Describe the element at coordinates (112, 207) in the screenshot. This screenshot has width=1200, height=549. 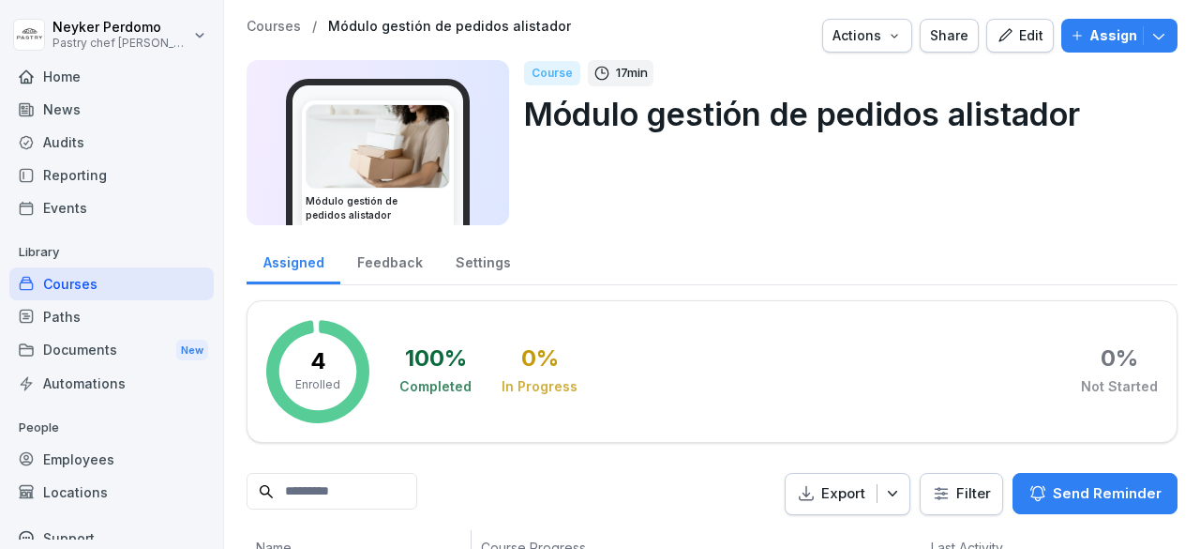
I see `div: Events` at that location.